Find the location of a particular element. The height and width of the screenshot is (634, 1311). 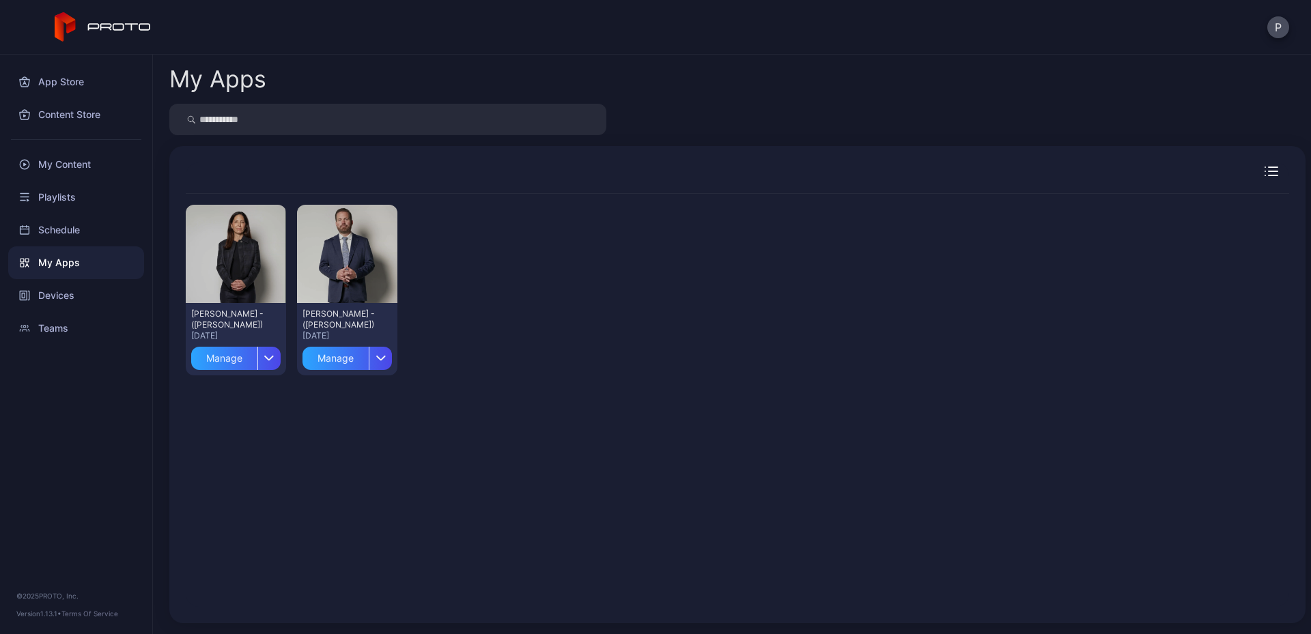

div: Devices is located at coordinates (76, 296).